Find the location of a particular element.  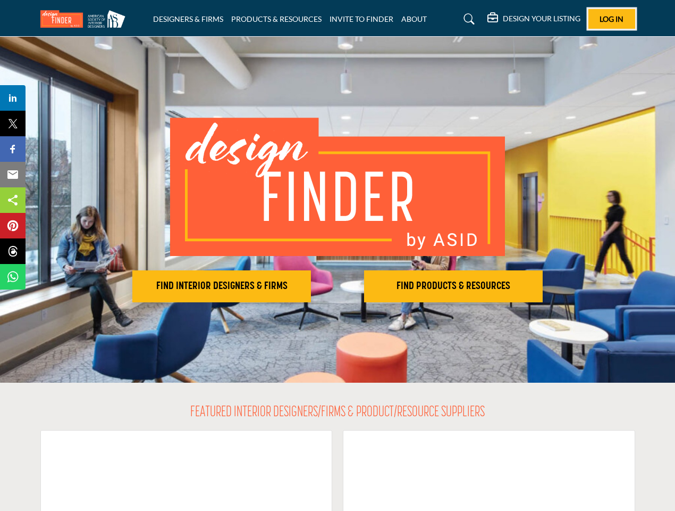

div: DESIGN YOUR LISTING is located at coordinates (534, 19).